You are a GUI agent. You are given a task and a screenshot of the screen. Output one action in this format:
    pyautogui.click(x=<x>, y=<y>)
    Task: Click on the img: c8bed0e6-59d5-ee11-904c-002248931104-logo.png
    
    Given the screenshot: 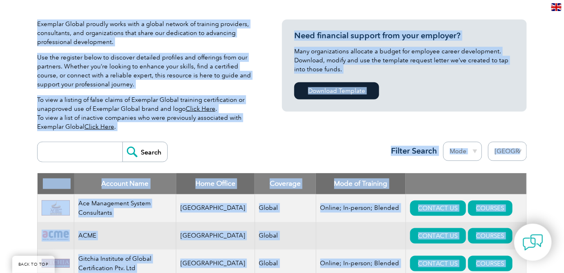 What is the action you would take?
    pyautogui.click(x=56, y=264)
    